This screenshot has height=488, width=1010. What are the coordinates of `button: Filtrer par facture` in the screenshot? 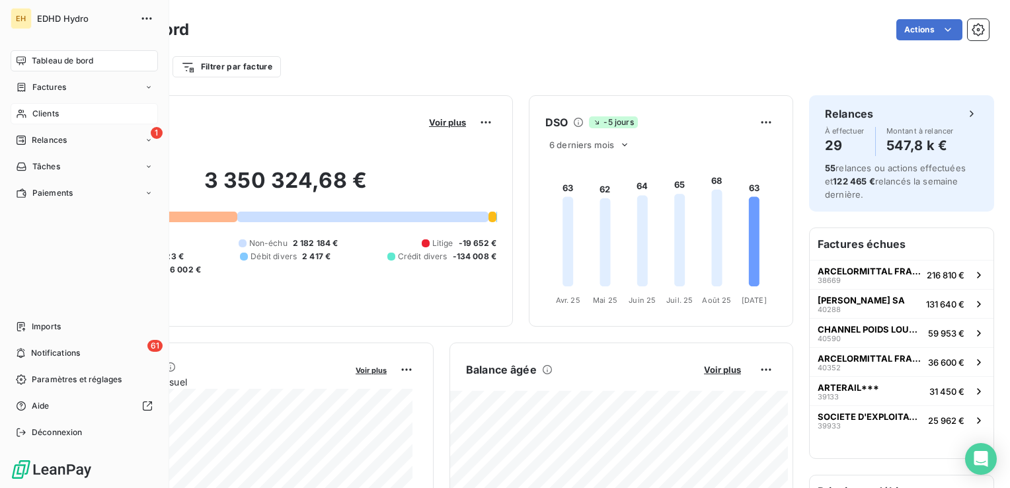 It's located at (227, 67).